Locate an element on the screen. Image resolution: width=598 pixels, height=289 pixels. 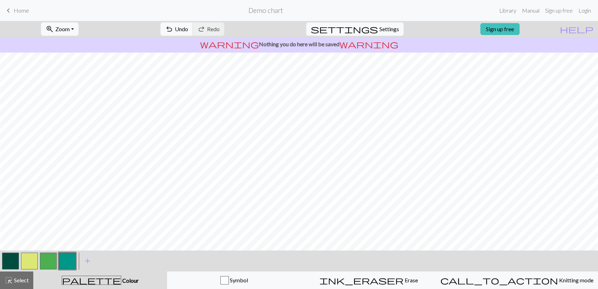
span: zoom_in is located at coordinates (50, 29).